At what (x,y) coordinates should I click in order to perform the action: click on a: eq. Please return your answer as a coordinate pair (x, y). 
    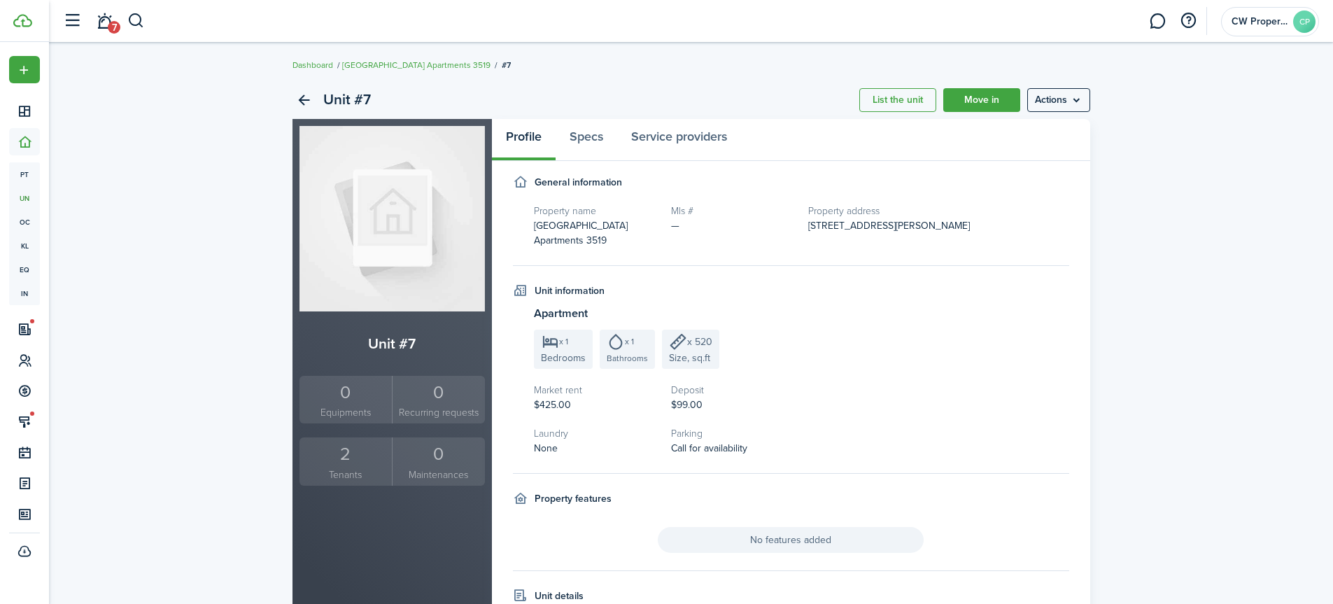
    Looking at the image, I should click on (24, 269).